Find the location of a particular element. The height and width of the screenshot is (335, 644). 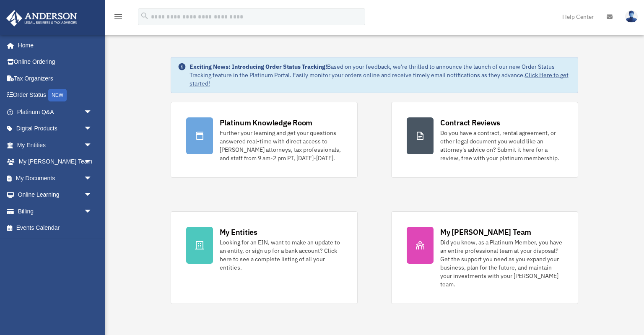

a: Platinum Knowledge Room Further your learning and get your questions answered real-time with dire... is located at coordinates (264, 140).